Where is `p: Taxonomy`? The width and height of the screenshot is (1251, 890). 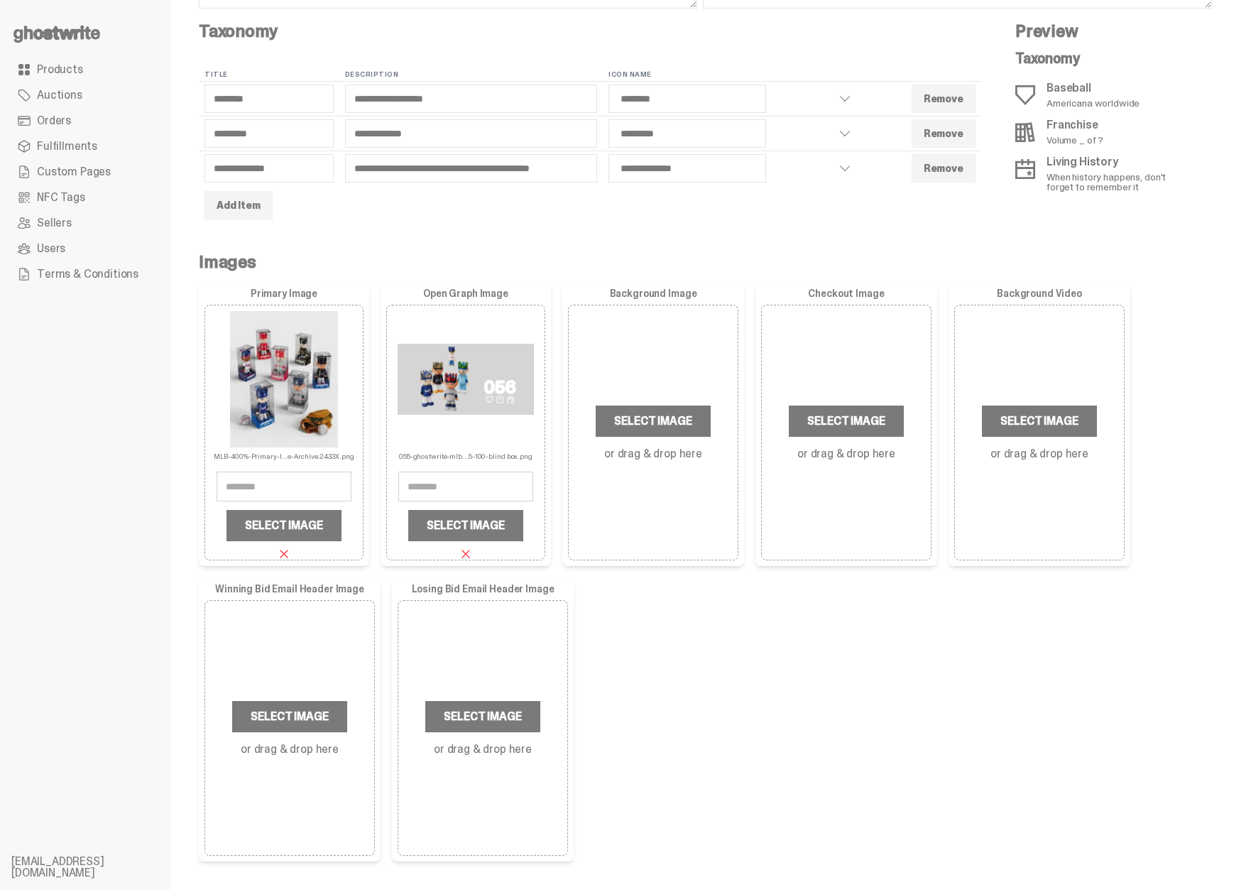 p: Taxonomy is located at coordinates (1102, 58).